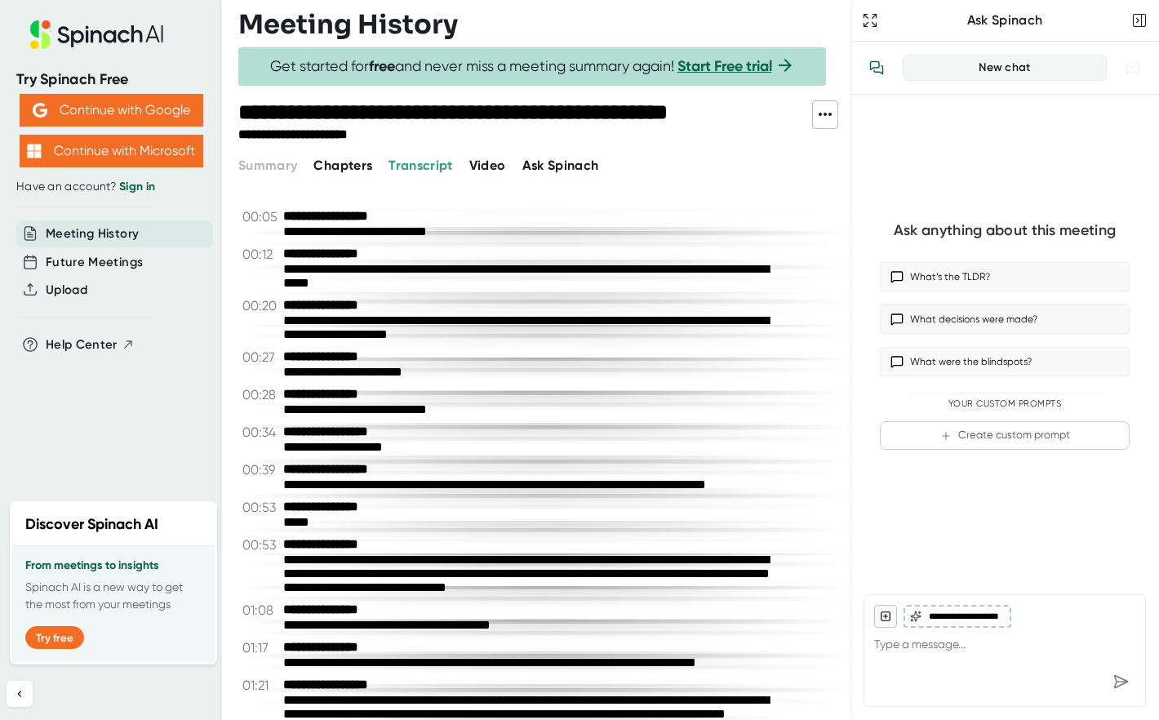 This screenshot has height=720, width=1159. I want to click on button: Meeting History, so click(92, 233).